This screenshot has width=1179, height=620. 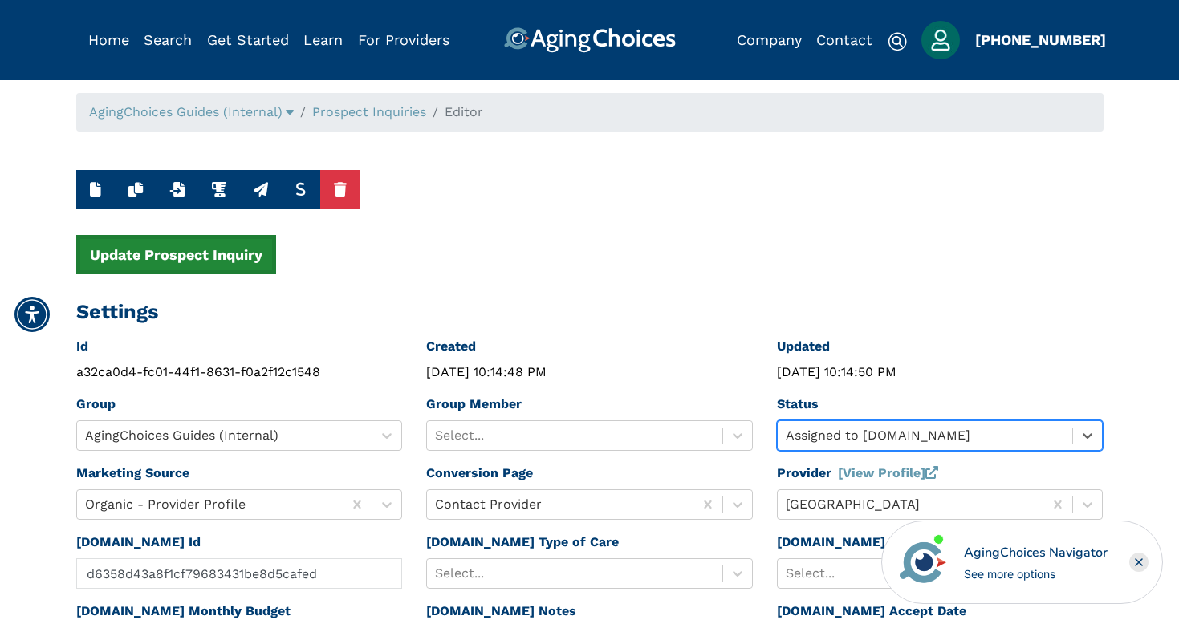 What do you see at coordinates (301, 189) in the screenshot?
I see `button: Run Seniorly Integration` at bounding box center [301, 189].